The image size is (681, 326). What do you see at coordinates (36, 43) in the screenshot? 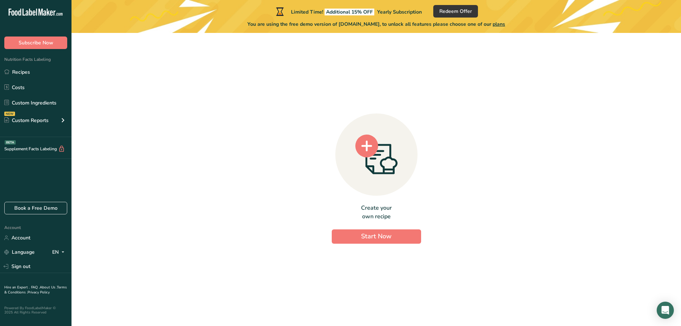
I see `button: Subscribe Now` at bounding box center [36, 43].